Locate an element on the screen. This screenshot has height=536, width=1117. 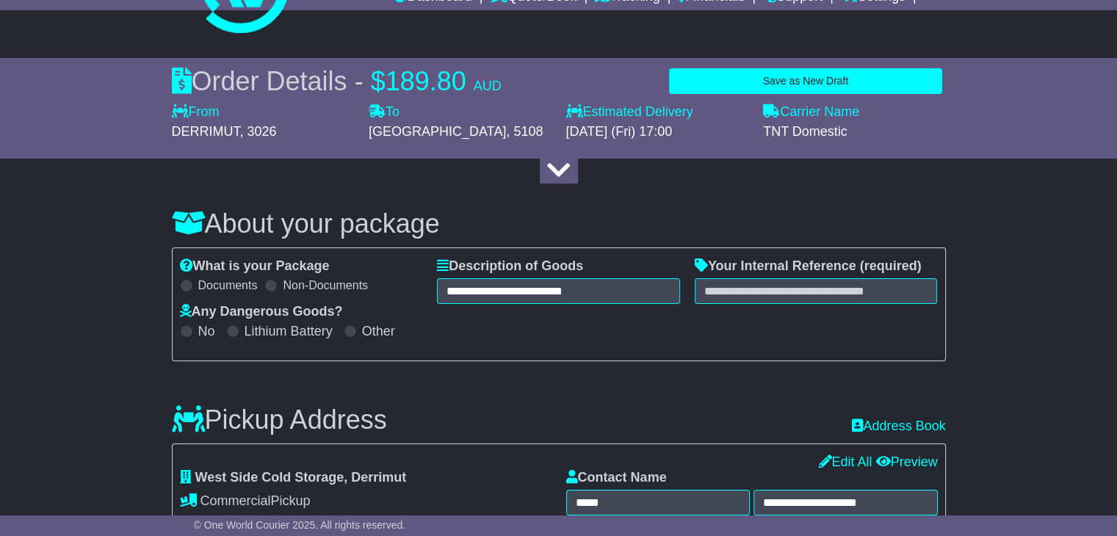
span: Commercial is located at coordinates (236, 501).